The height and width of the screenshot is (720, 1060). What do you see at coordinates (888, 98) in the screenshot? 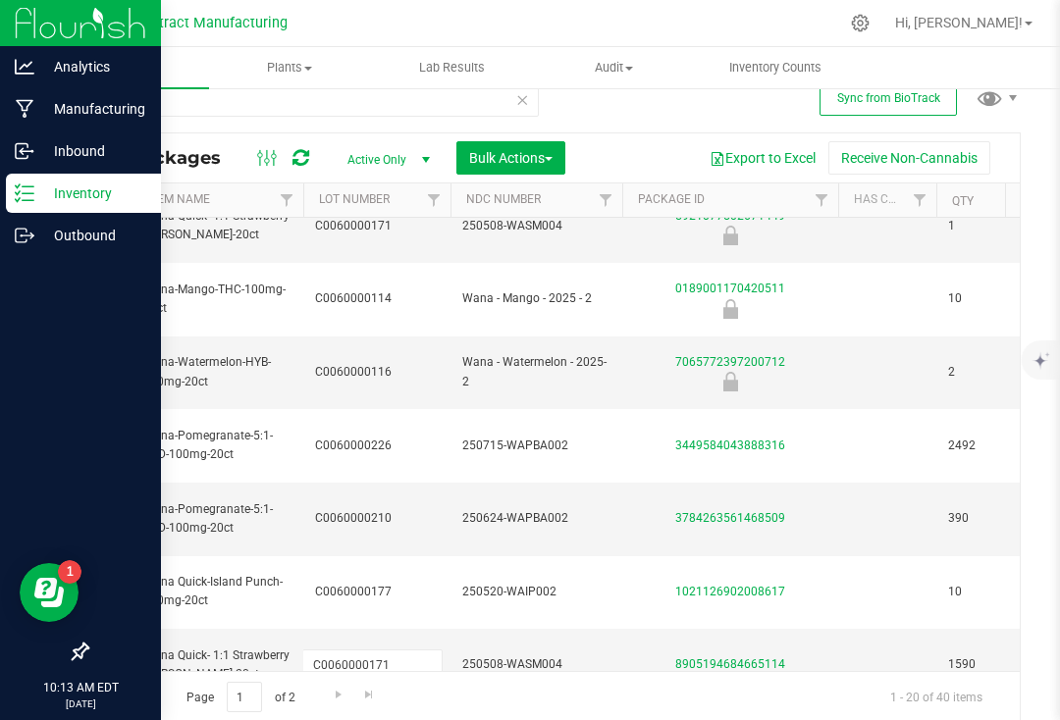
I see `span: Sync from BioTrack` at bounding box center [888, 98].